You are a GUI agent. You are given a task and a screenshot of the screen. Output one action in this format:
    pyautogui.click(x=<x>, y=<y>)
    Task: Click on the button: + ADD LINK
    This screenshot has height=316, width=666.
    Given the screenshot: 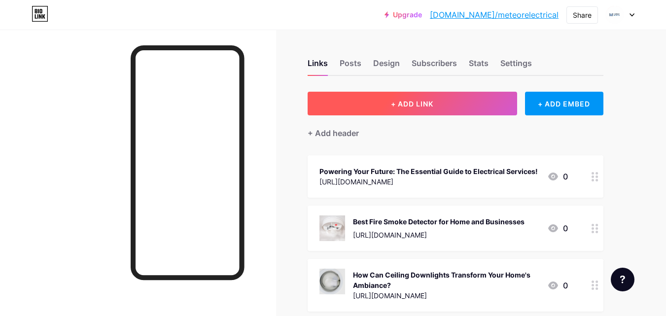 What is the action you would take?
    pyautogui.click(x=412, y=104)
    